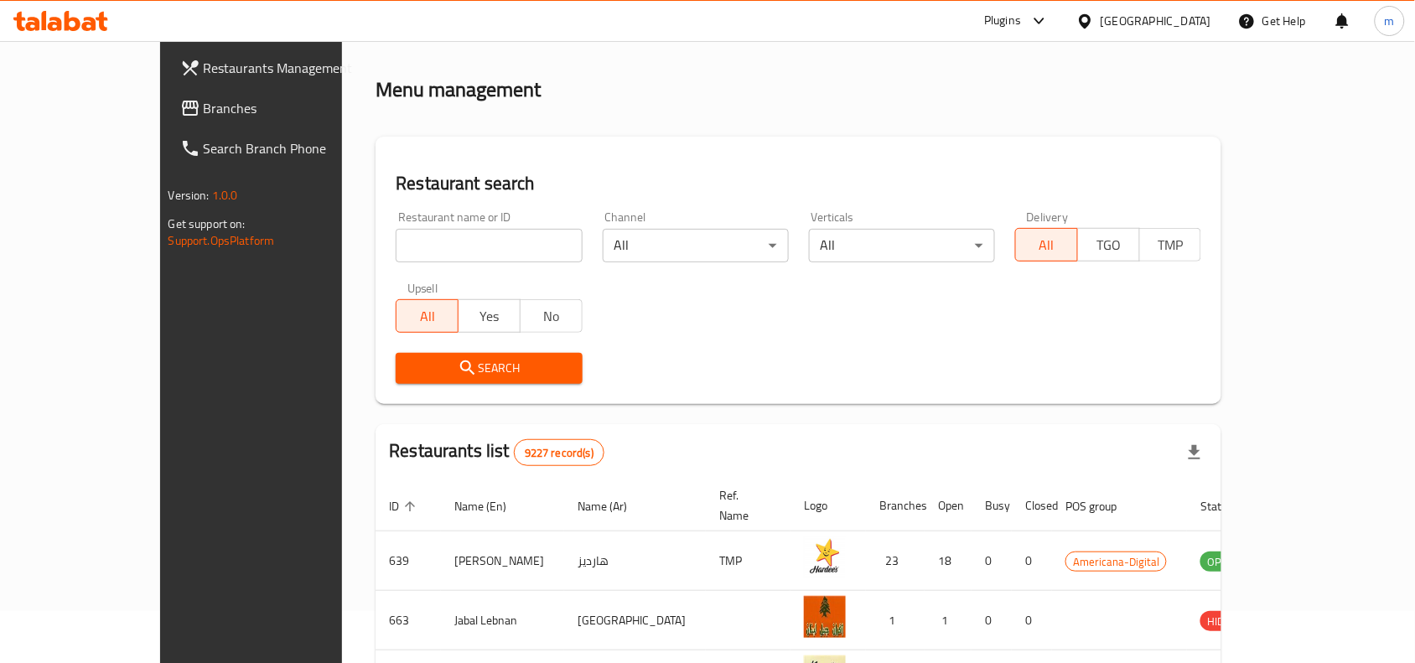 This screenshot has height=663, width=1415. What do you see at coordinates (1170, 245) in the screenshot?
I see `button: TMP` at bounding box center [1170, 245].